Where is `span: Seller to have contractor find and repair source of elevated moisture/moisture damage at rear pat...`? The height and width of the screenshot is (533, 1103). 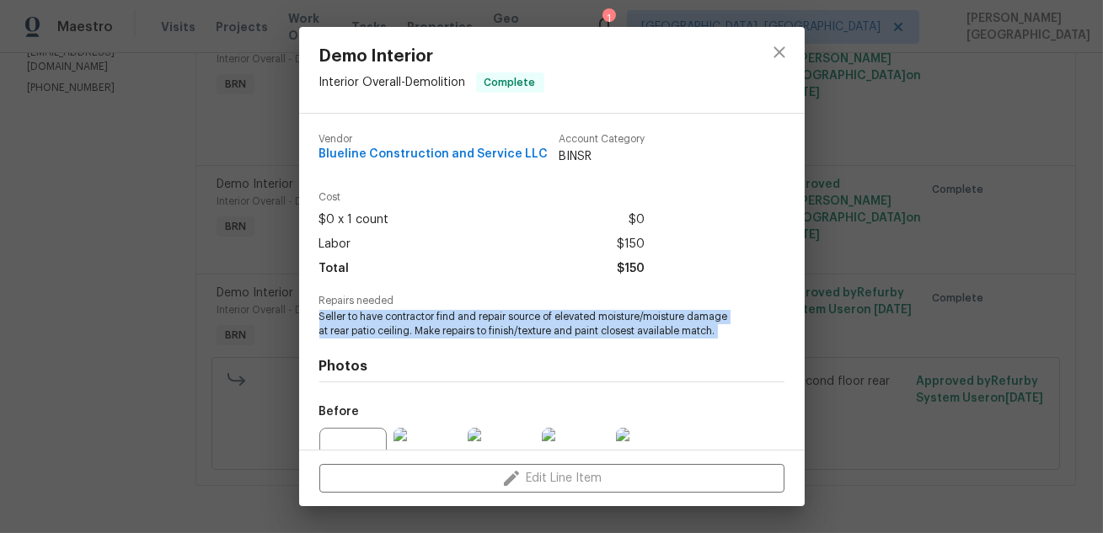
span: Seller to have contractor find and repair source of elevated moisture/moisture damage at rear pat... is located at coordinates (528, 324).